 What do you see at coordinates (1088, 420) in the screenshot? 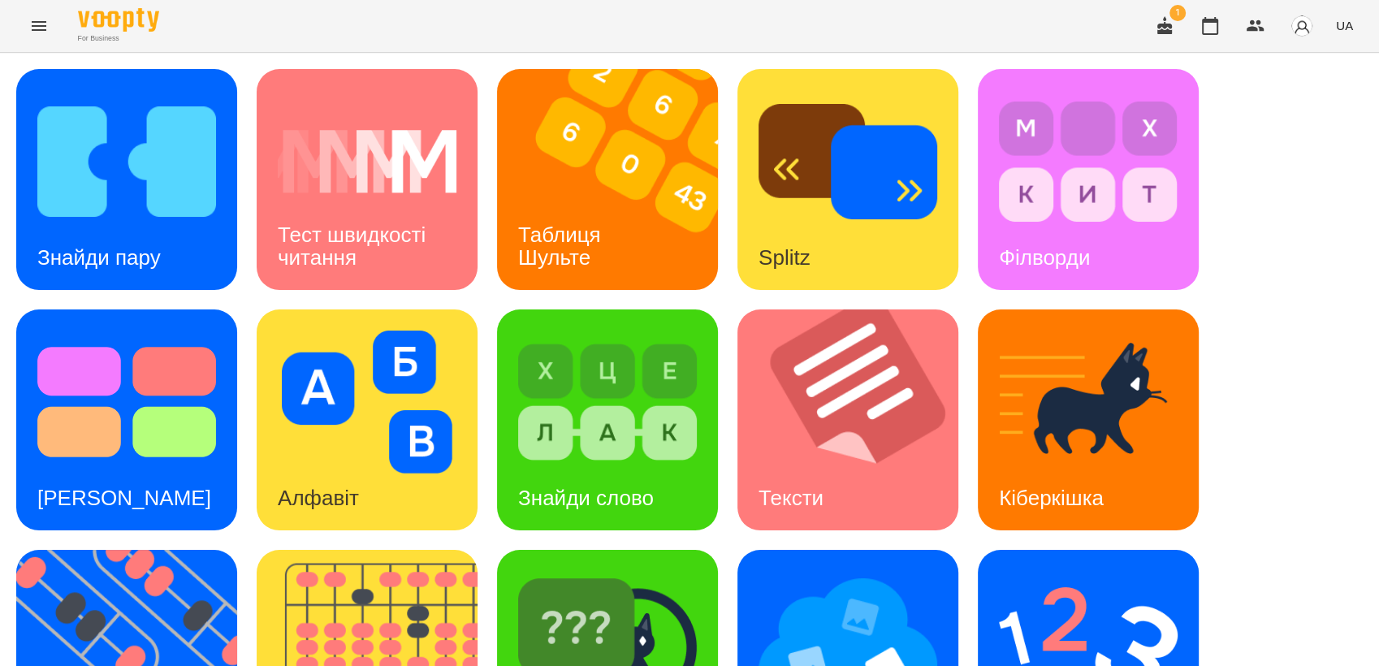
I see `a: КіберкішкаКіберкішка` at bounding box center [1088, 420].